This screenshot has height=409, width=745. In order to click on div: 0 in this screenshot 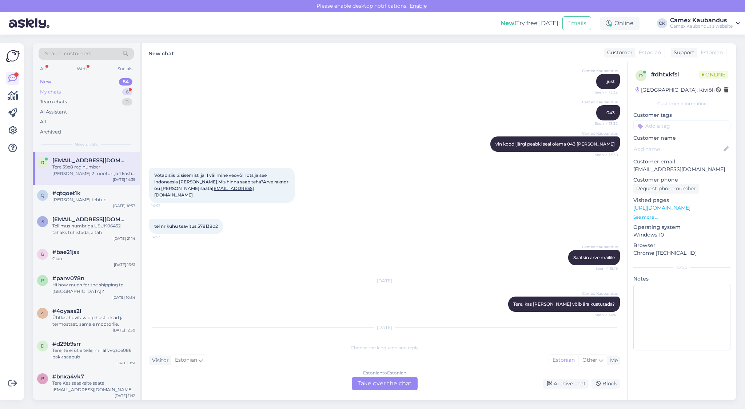, I will do `click(127, 102)`.